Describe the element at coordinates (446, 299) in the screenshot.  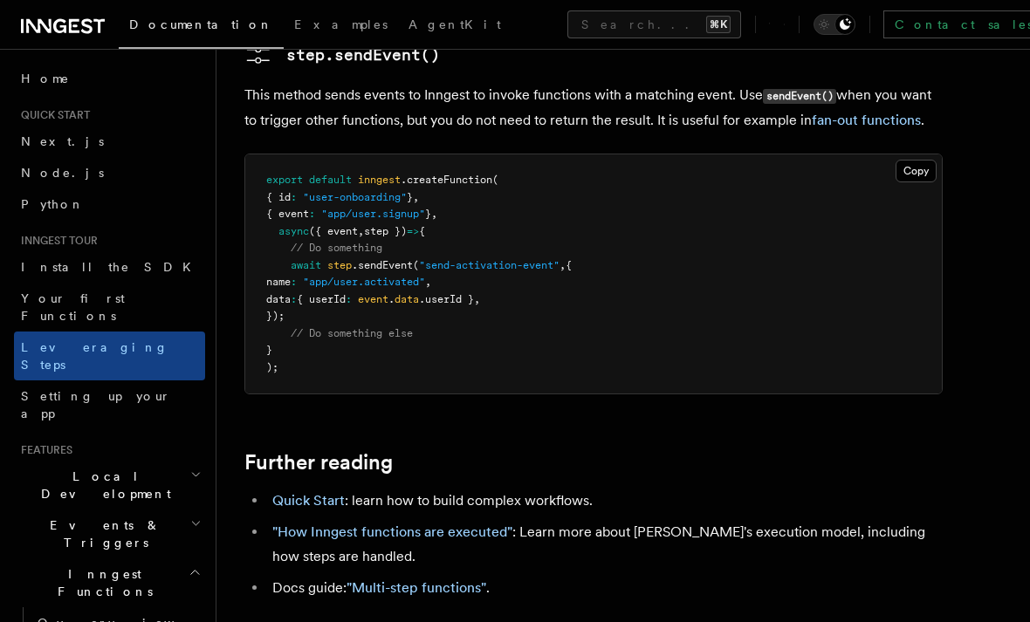
I see `span: .userId }` at that location.